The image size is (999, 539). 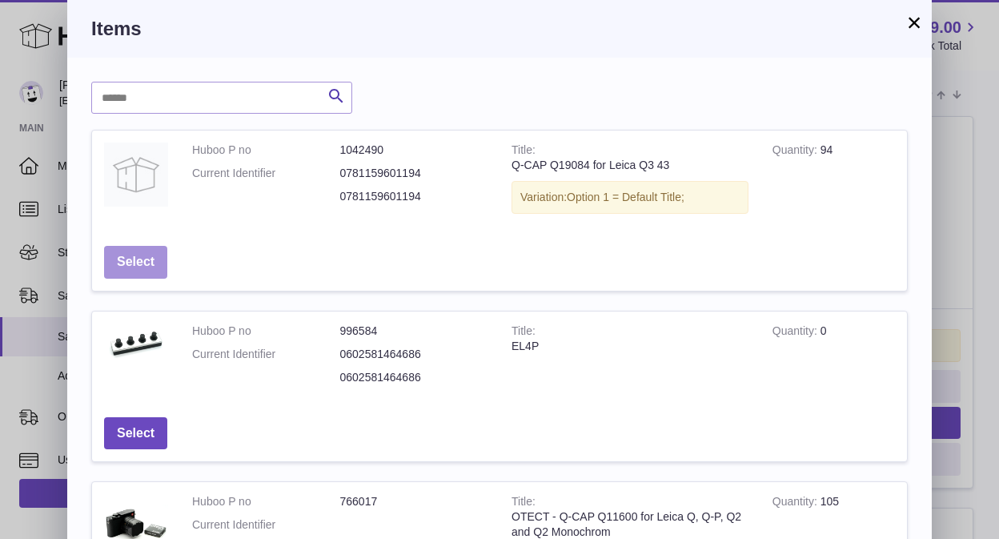 I want to click on dd: 766017, so click(x=414, y=501).